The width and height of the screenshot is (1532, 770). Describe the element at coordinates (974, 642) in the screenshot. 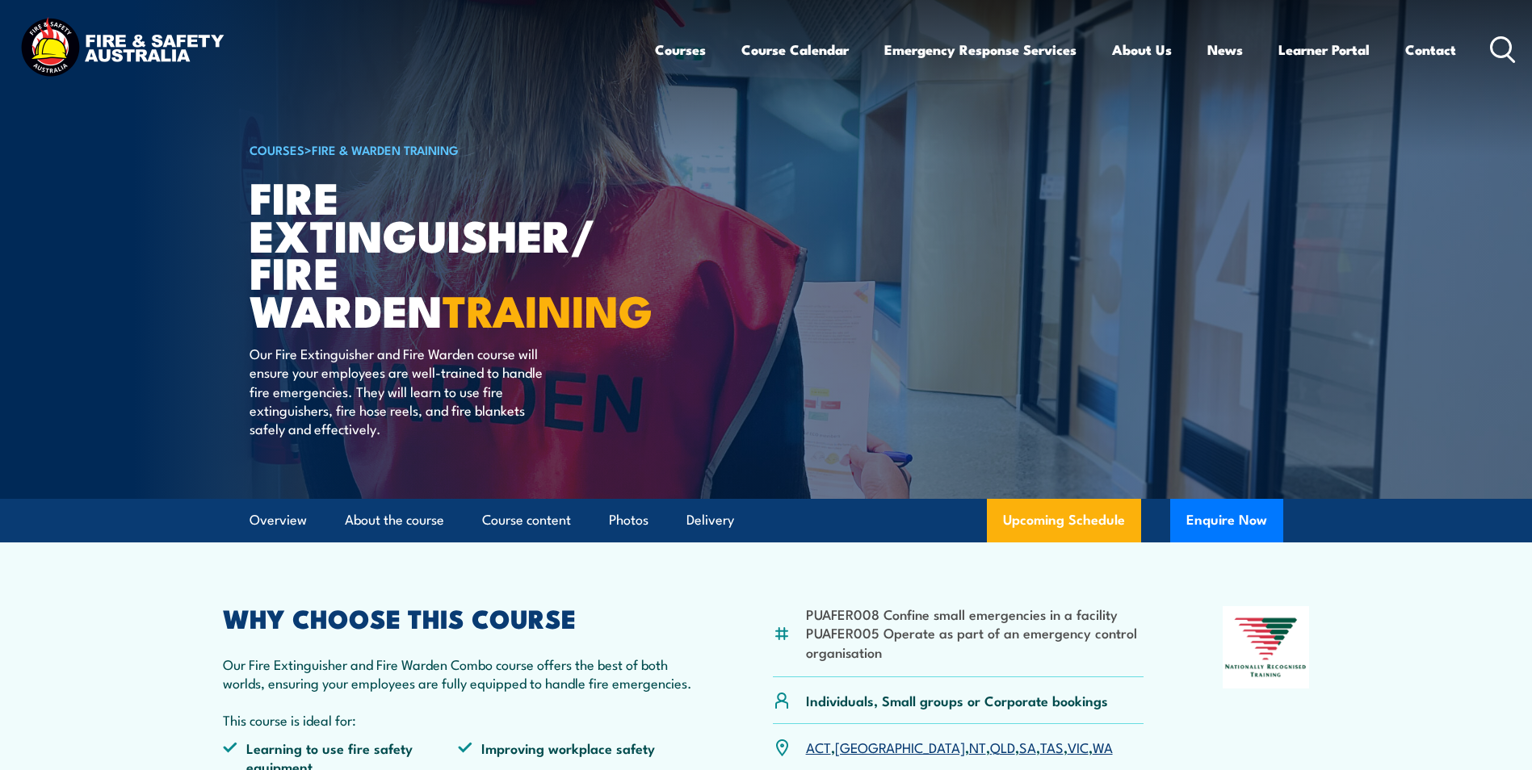

I see `li: PUAFER005 Operate as part of an emergency control organisation` at that location.